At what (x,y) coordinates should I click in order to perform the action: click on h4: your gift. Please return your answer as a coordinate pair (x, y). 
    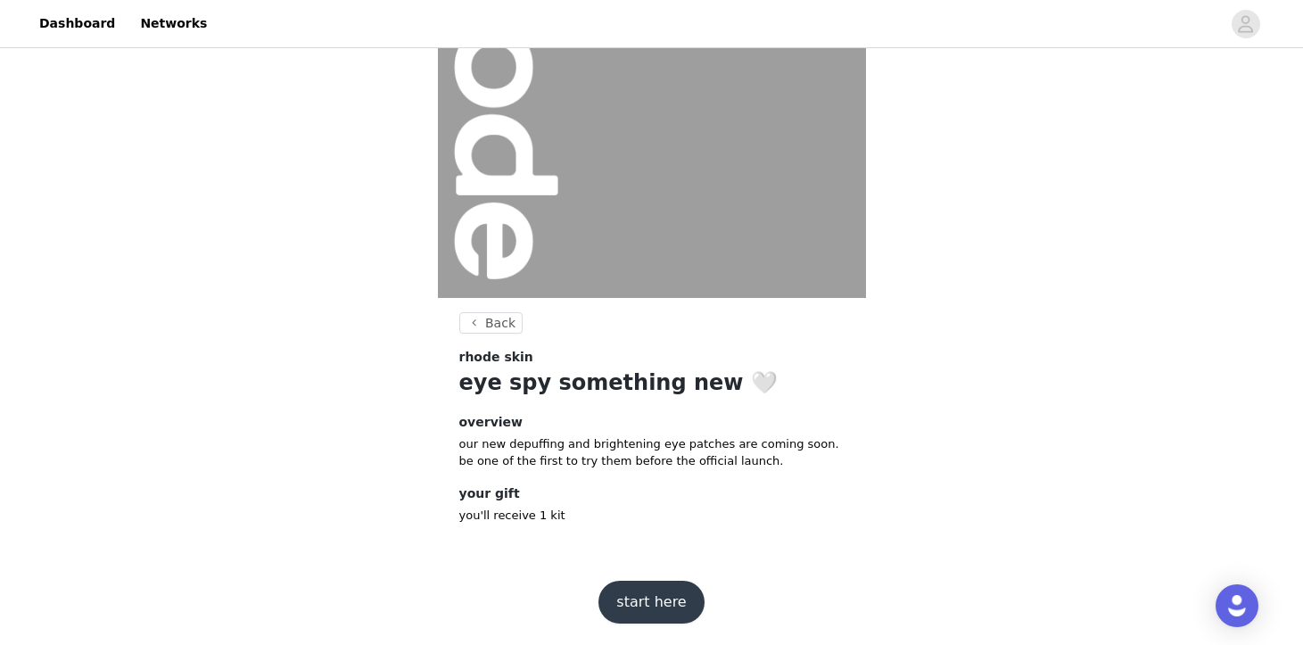
    Looking at the image, I should click on (652, 493).